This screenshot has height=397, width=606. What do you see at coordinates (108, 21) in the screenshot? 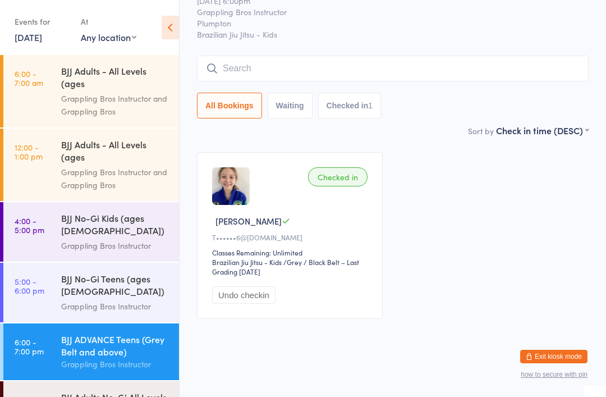
I see `div: At` at bounding box center [108, 21].